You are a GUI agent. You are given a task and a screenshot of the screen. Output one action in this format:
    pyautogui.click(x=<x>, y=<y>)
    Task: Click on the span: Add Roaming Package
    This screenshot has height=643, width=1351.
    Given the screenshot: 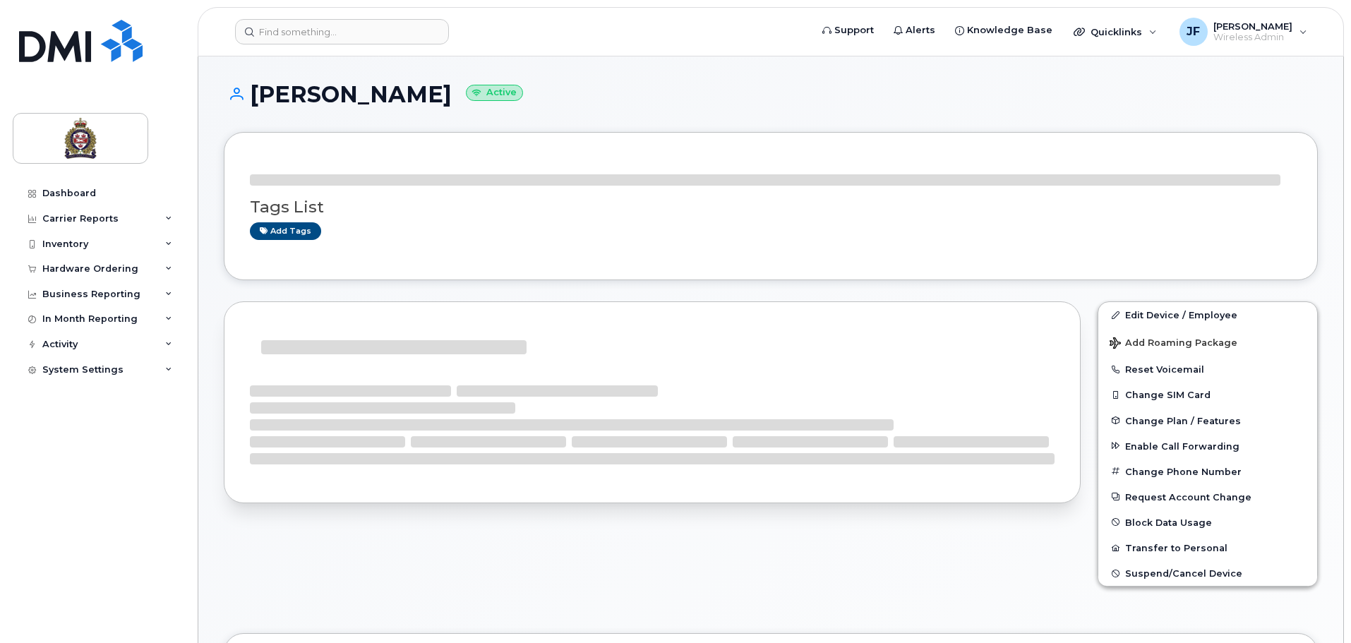 What is the action you would take?
    pyautogui.click(x=1173, y=344)
    